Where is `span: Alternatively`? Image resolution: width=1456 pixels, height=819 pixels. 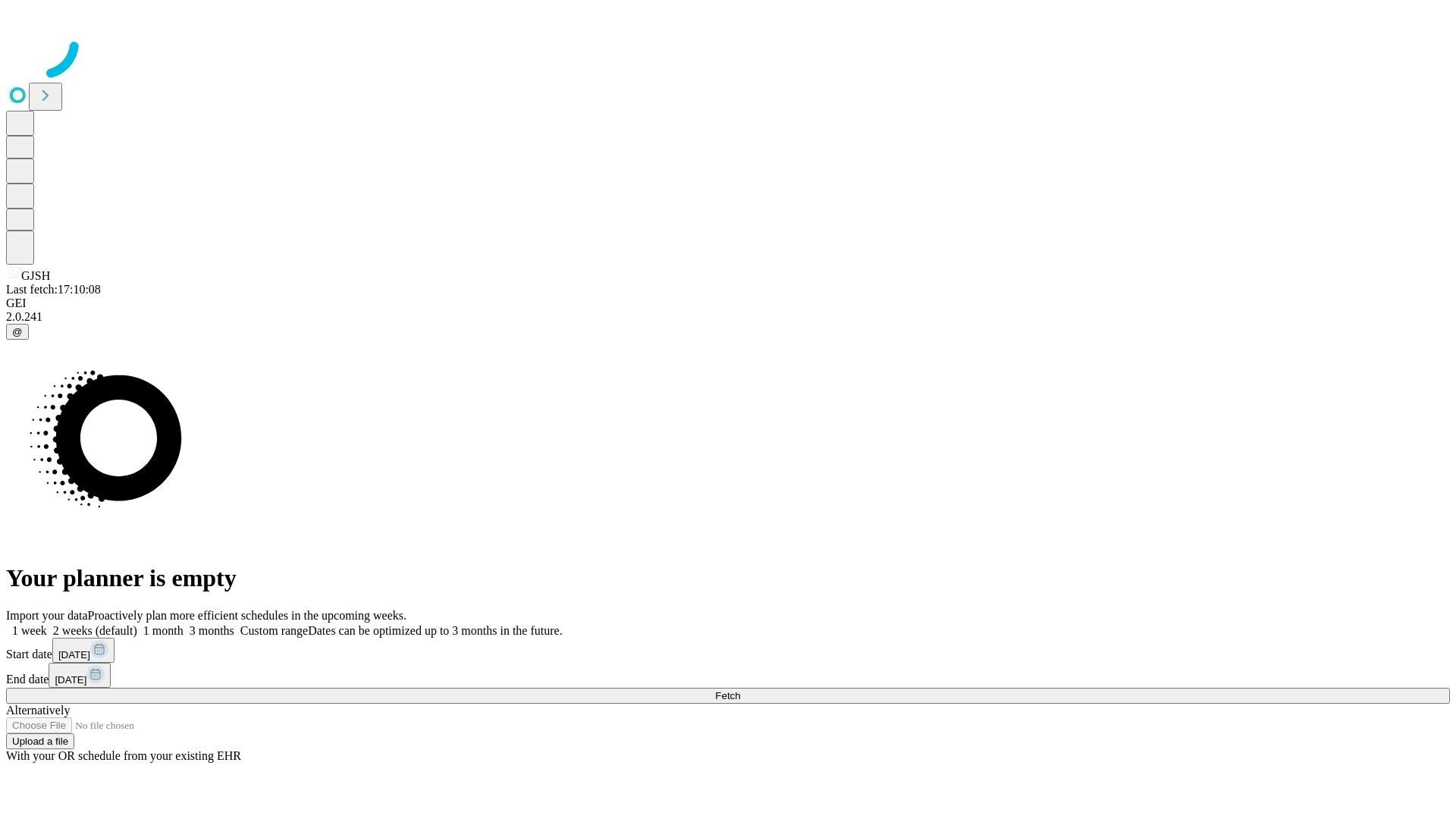
span: Alternatively is located at coordinates (38, 710).